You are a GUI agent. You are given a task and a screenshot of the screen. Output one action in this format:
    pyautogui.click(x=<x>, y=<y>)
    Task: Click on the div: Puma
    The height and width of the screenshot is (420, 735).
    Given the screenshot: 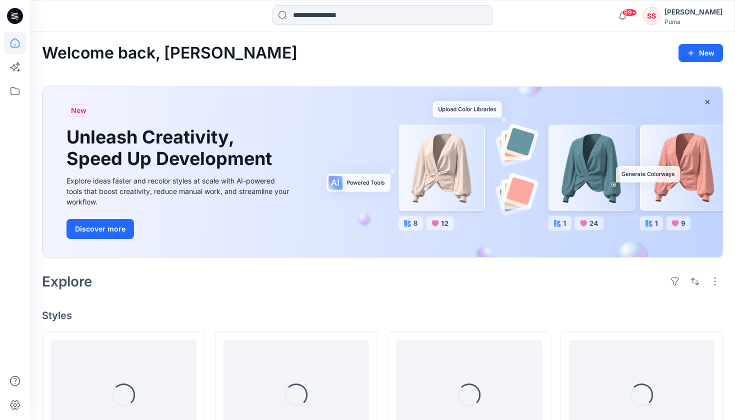 What is the action you would take?
    pyautogui.click(x=693, y=21)
    